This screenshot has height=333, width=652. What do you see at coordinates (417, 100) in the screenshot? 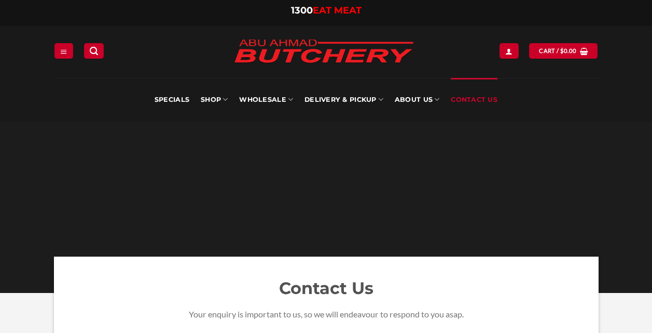
I see `a: About Us` at bounding box center [417, 100].